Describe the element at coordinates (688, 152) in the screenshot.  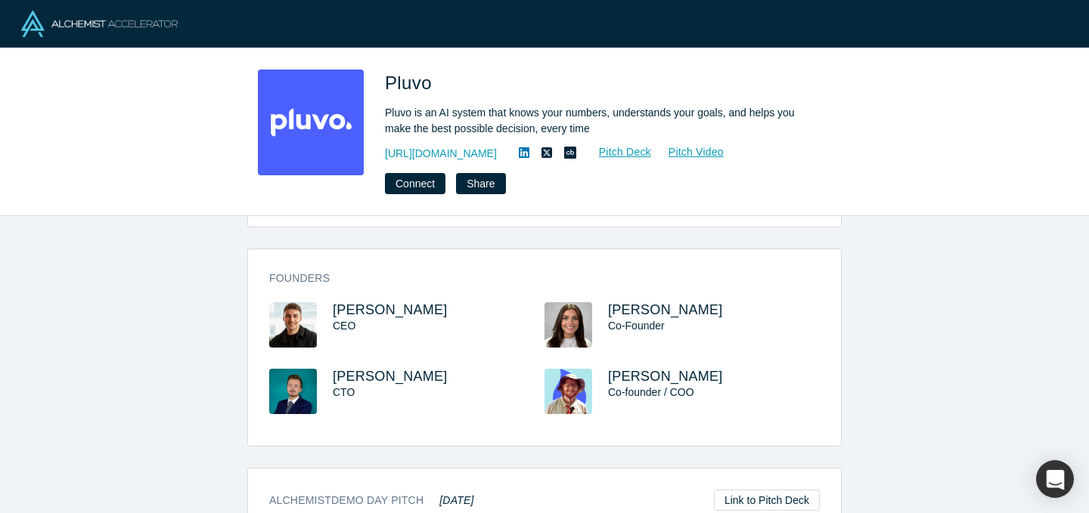
I see `a: Pitch Video` at that location.